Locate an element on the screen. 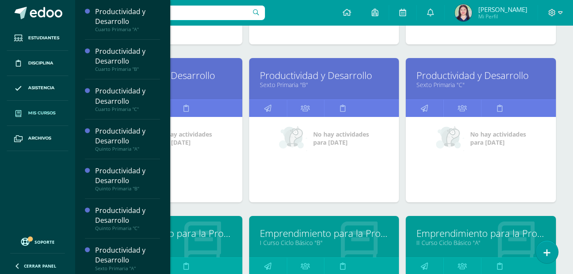 This screenshot has height=274, width=573. a: Sexto Primaria "C" is located at coordinates (481, 85).